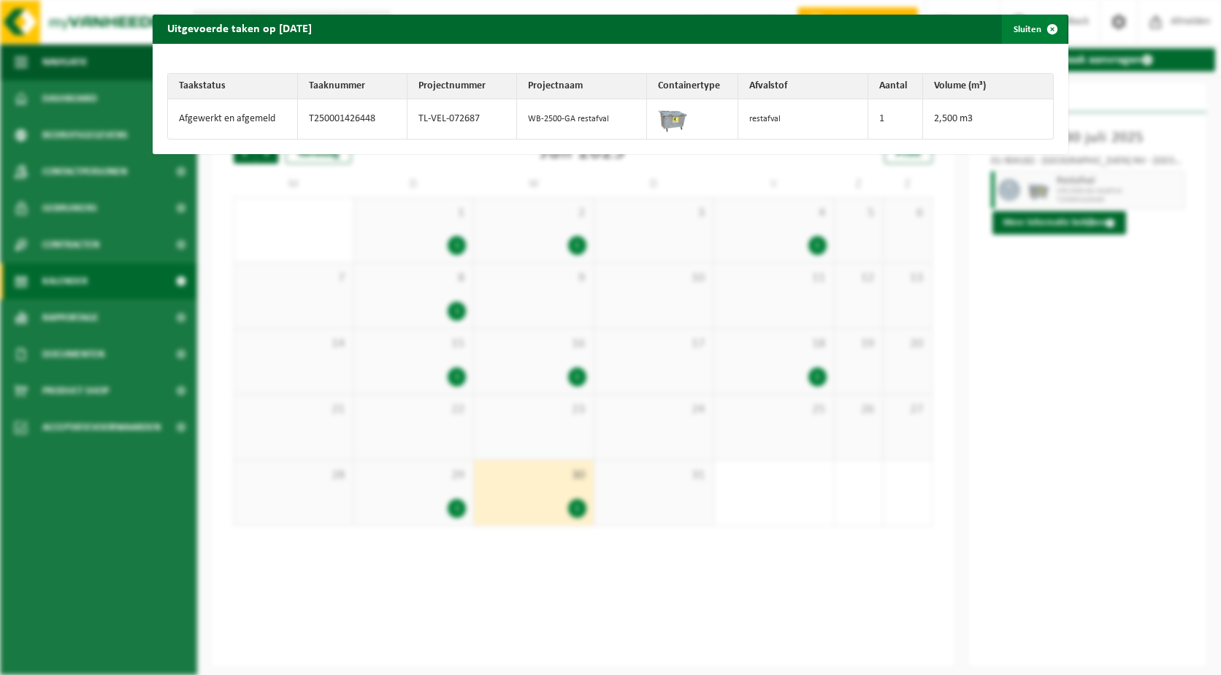  I want to click on th: Containertype, so click(693, 86).